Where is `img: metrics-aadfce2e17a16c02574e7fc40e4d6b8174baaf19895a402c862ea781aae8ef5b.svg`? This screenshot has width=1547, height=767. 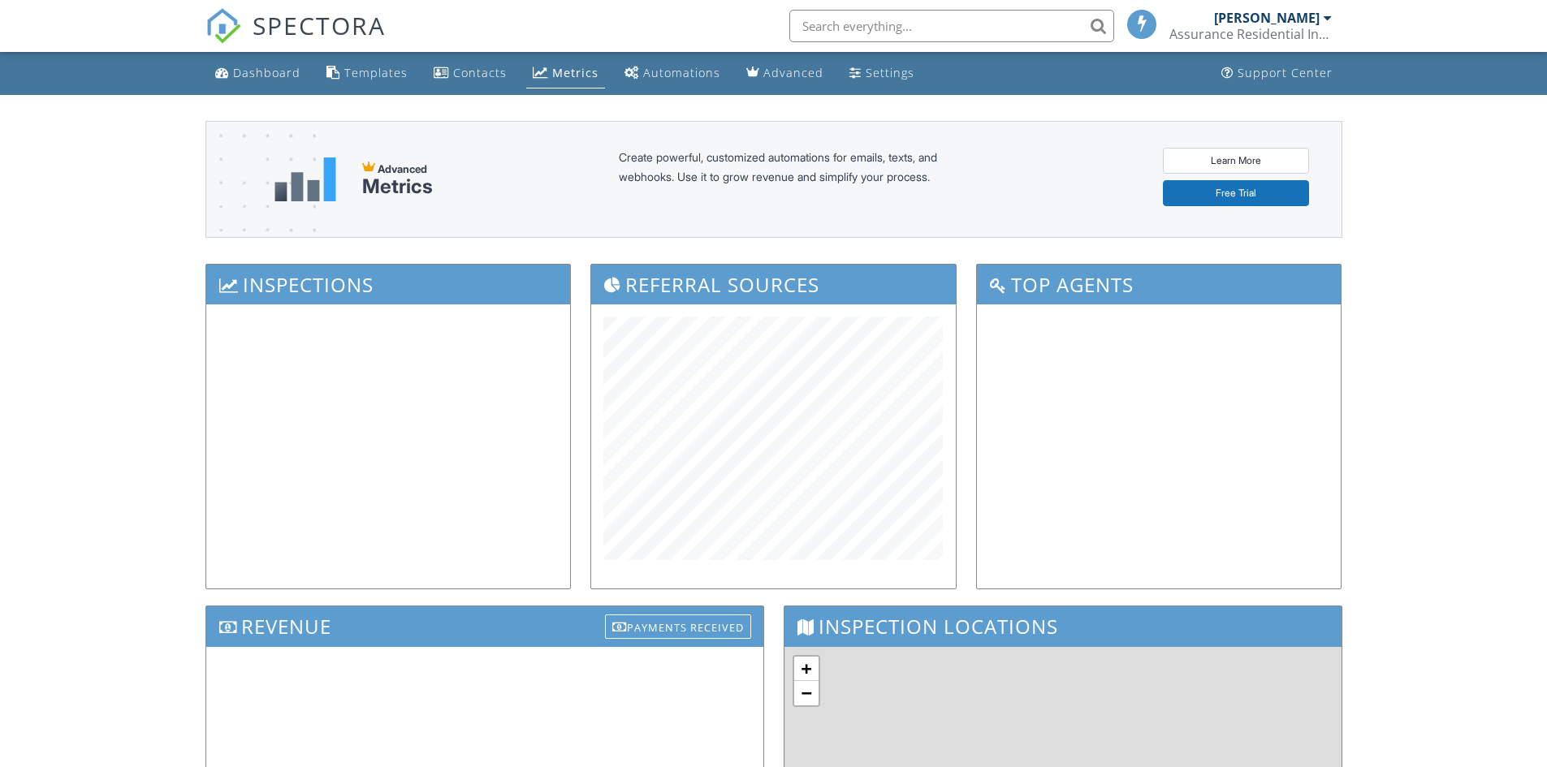 img: metrics-aadfce2e17a16c02574e7fc40e4d6b8174baaf19895a402c862ea781aae8ef5b.svg is located at coordinates (305, 179).